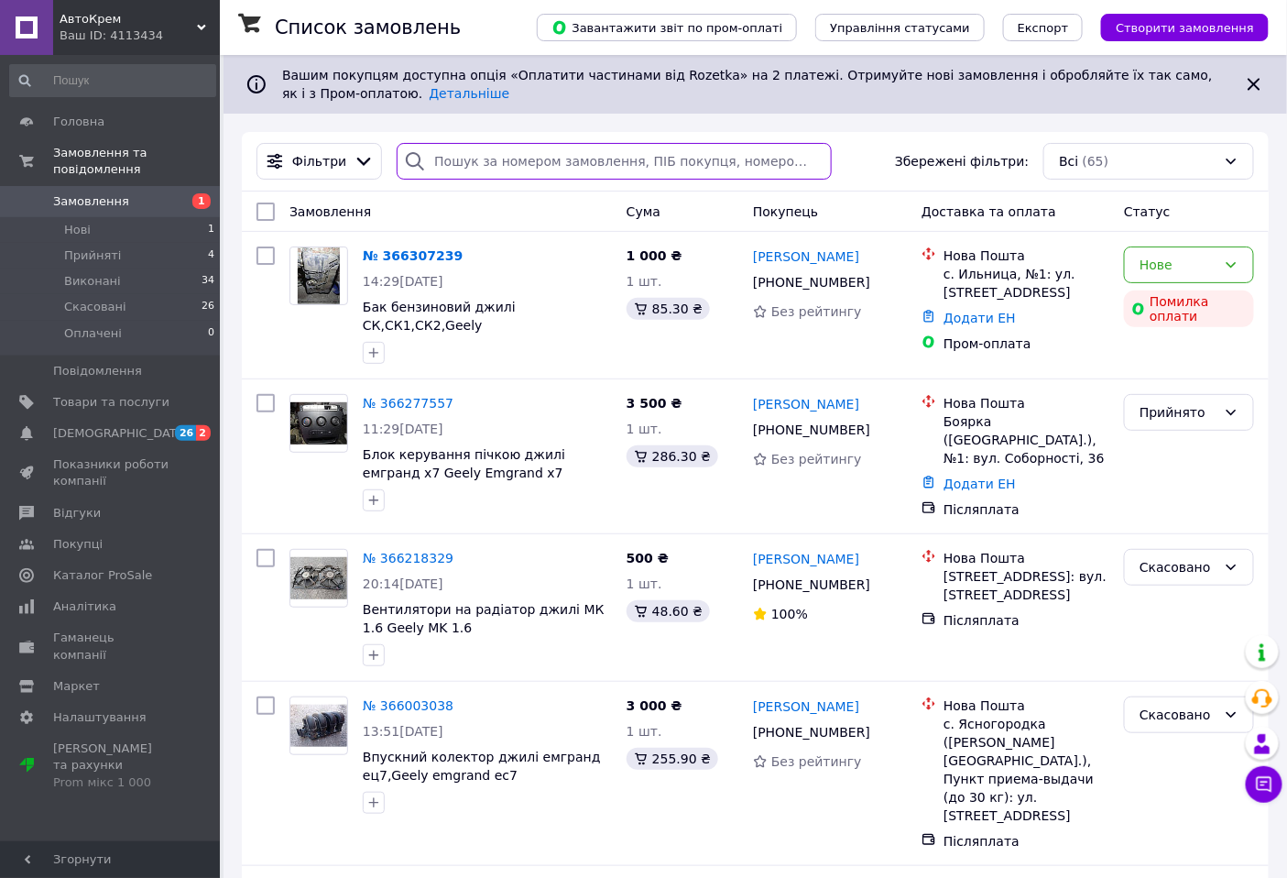 The image size is (1287, 878). Describe the element at coordinates (439, 316) in the screenshot. I see `span: Бак бензиновий джилі СК,СК1,СК2,Geely` at that location.